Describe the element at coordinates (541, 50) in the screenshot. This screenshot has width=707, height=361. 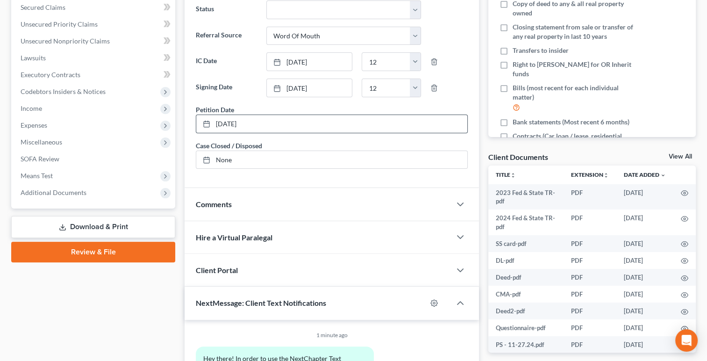
I see `span: Transfers to insider` at that location.